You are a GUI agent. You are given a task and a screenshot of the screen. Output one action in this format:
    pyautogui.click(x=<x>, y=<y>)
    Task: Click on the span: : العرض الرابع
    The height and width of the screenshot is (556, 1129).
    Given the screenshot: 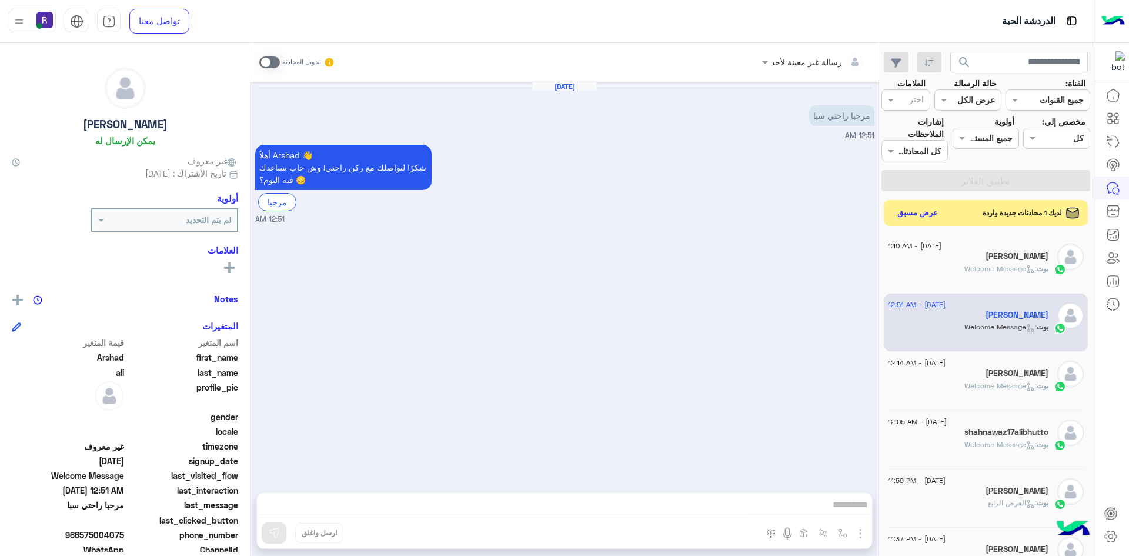 What is the action you would take?
    pyautogui.click(x=1012, y=502)
    